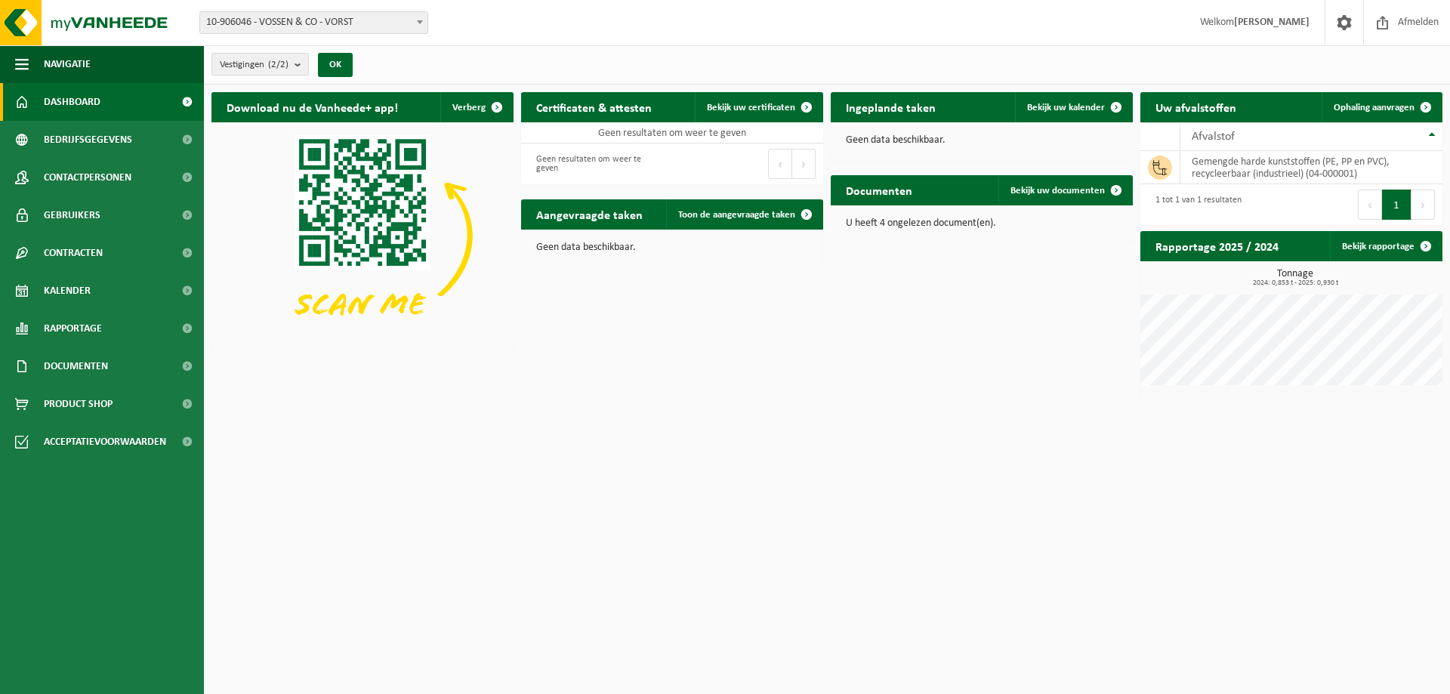  I want to click on span: Verberg, so click(469, 107).